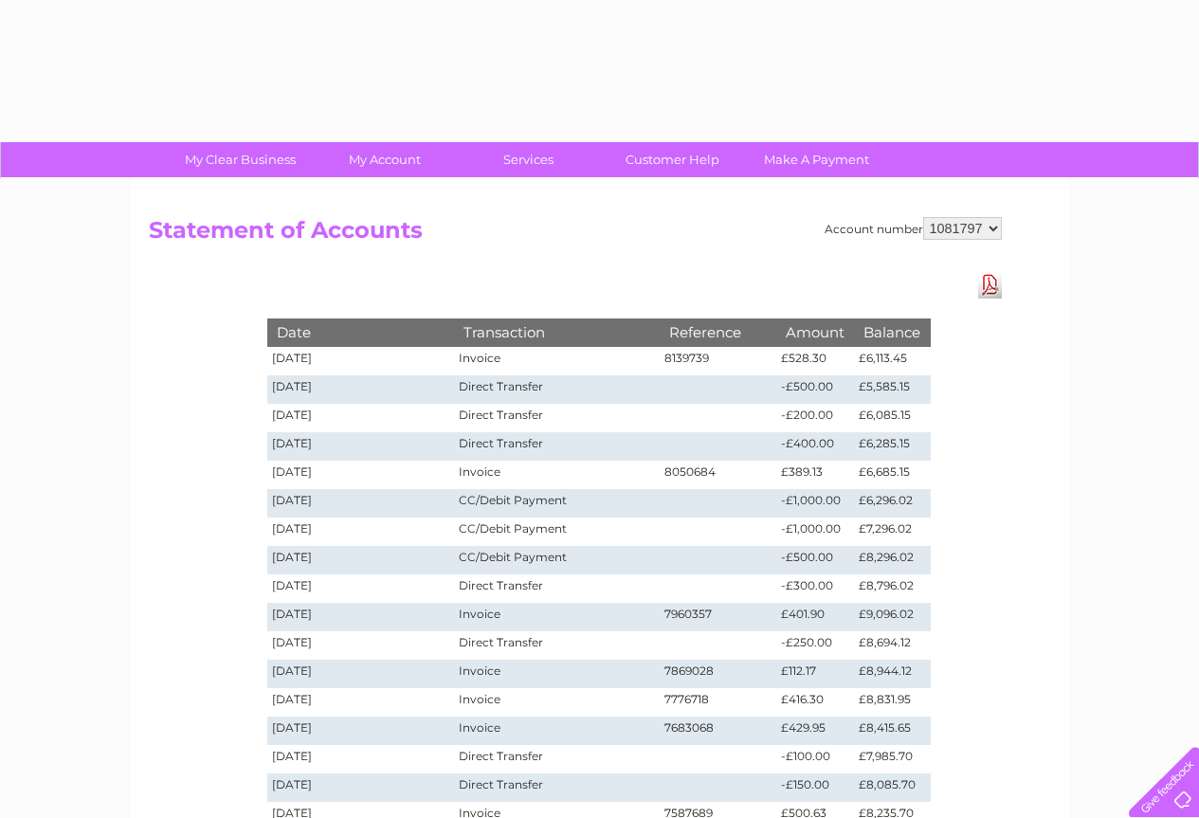 This screenshot has width=1199, height=818. I want to click on td: £416.30, so click(815, 702).